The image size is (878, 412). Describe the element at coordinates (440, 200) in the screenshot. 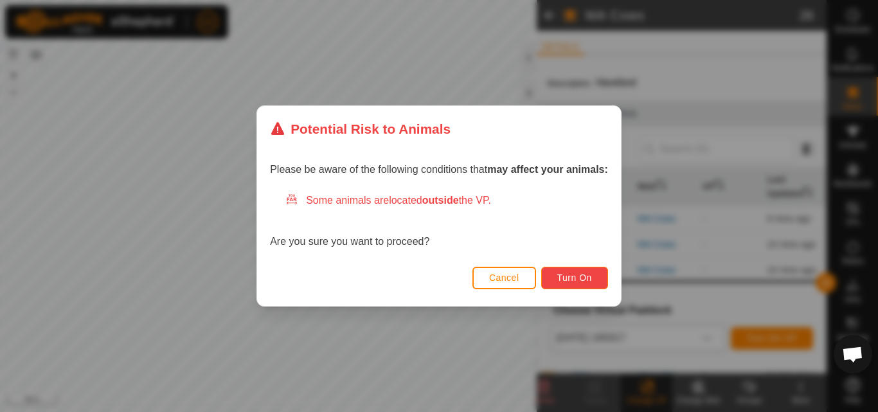

I see `strong: outside` at that location.